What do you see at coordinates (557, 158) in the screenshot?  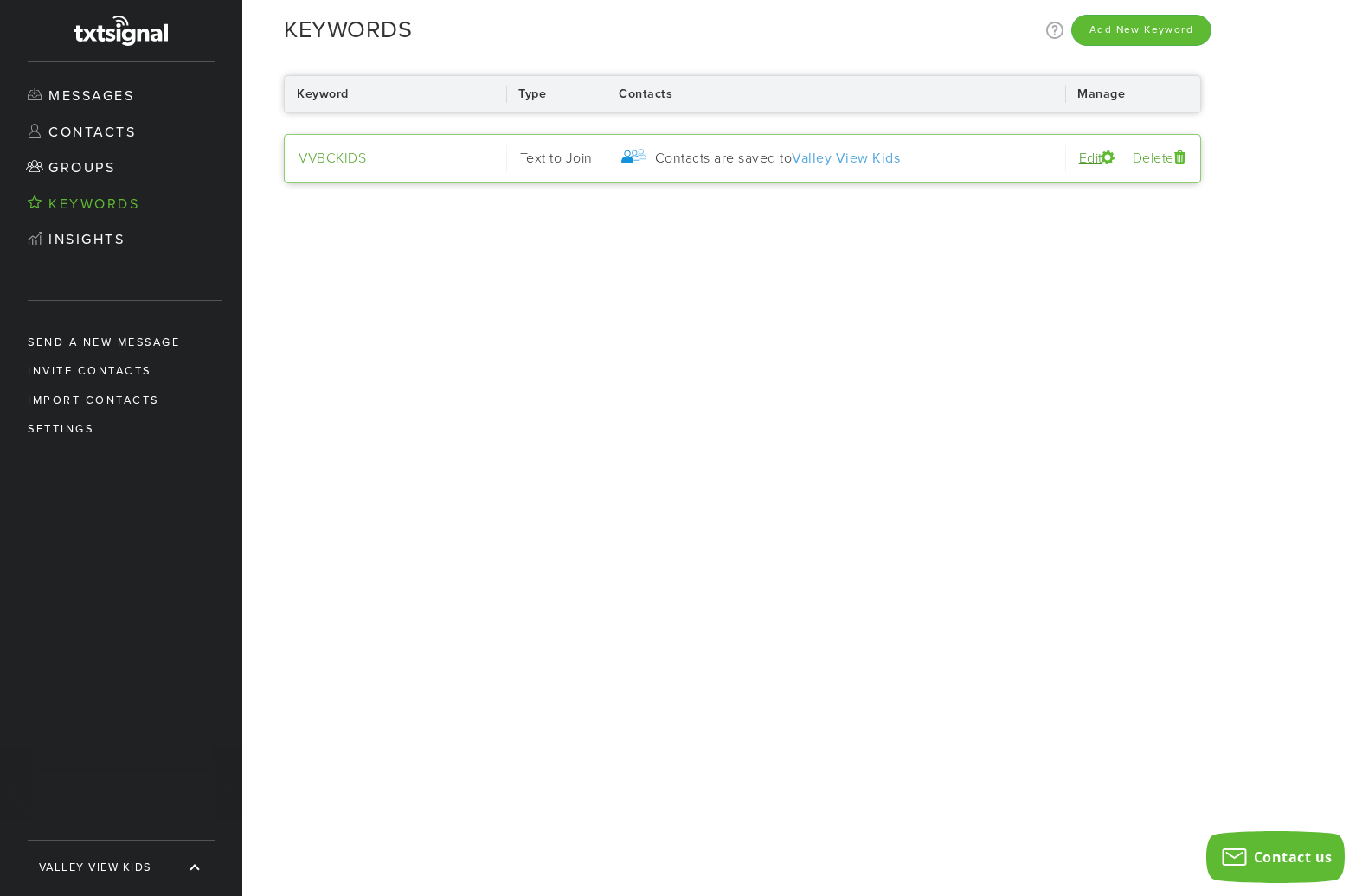 I see `td: Text to Join` at bounding box center [557, 158].